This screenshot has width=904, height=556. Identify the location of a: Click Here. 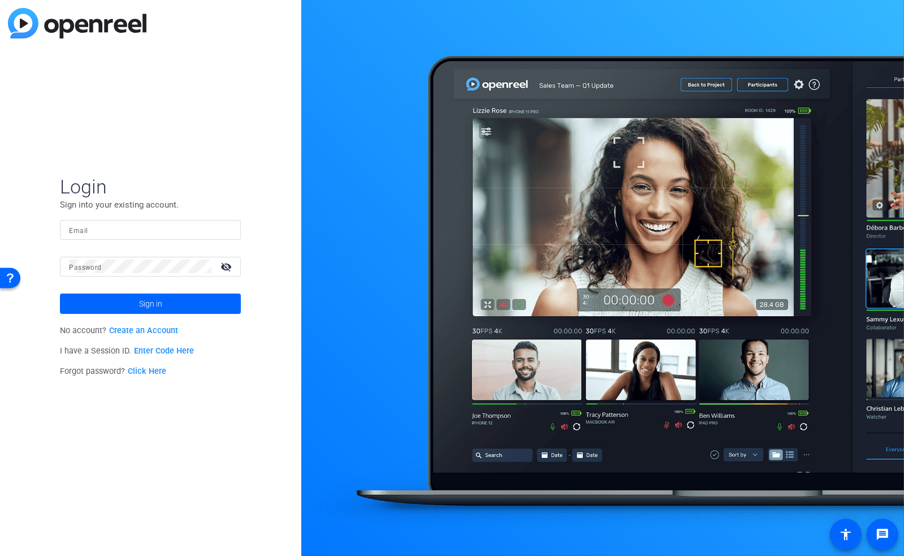
(147, 371).